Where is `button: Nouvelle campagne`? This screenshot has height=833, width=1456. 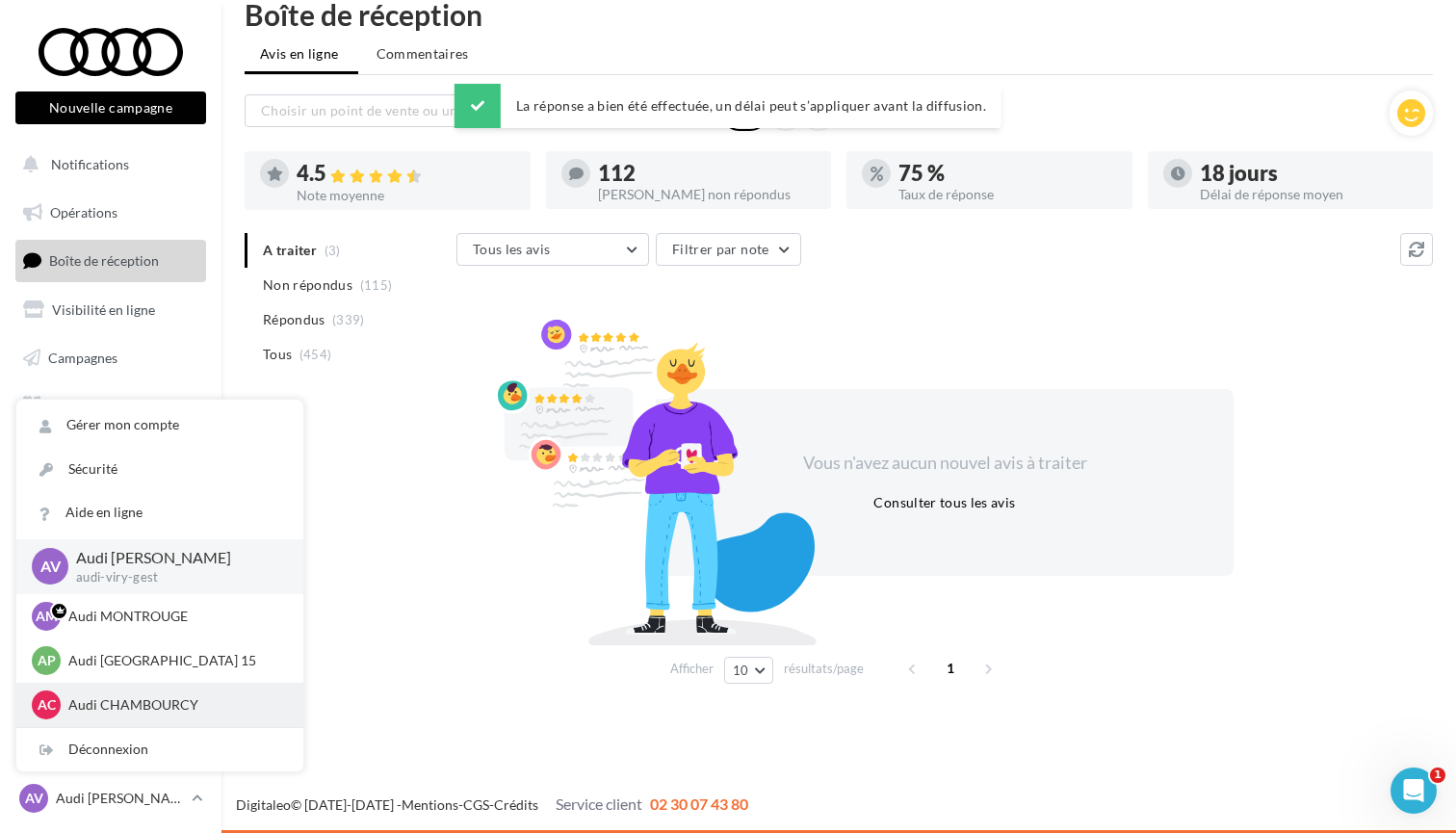
button: Nouvelle campagne is located at coordinates (111, 108).